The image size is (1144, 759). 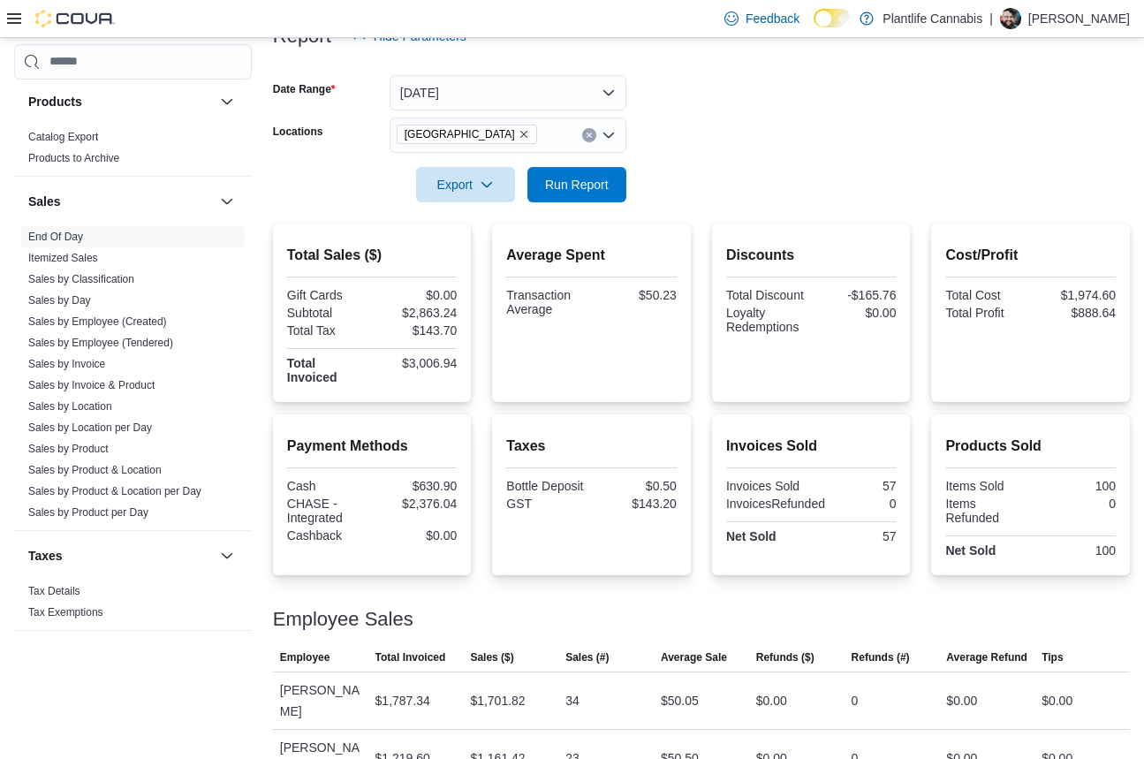 I want to click on a: Itemized Sales, so click(x=63, y=258).